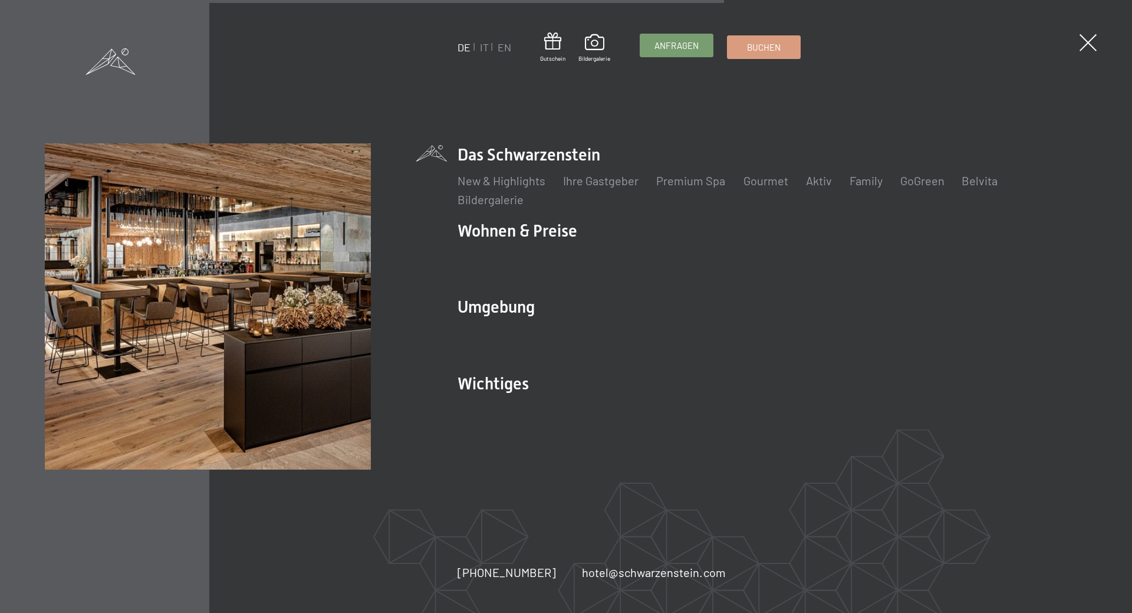 This screenshot has height=613, width=1132. Describe the element at coordinates (763, 47) in the screenshot. I see `span: Buchen` at that location.